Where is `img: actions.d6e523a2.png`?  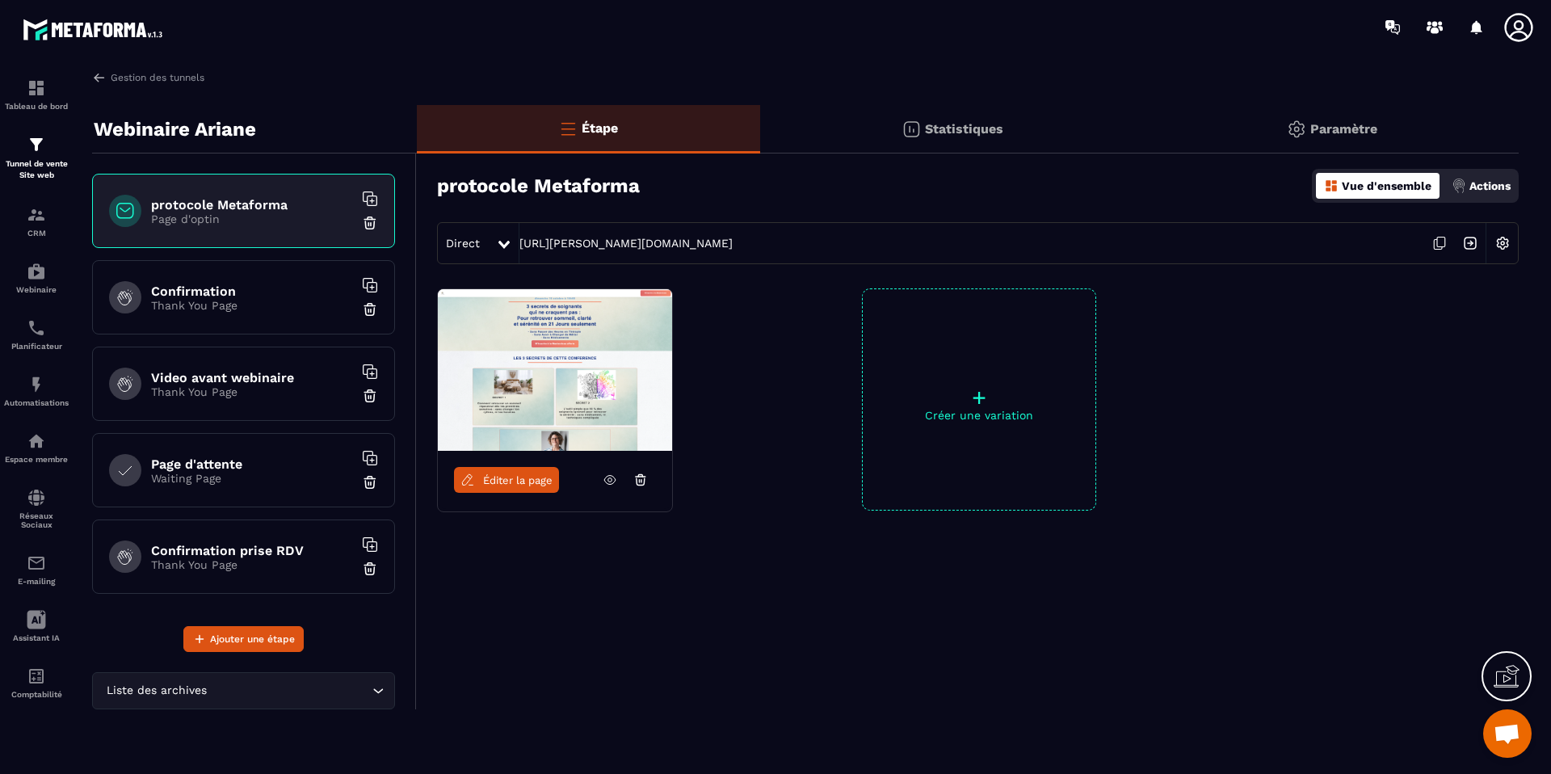
img: actions.d6e523a2.png is located at coordinates (1459, 186).